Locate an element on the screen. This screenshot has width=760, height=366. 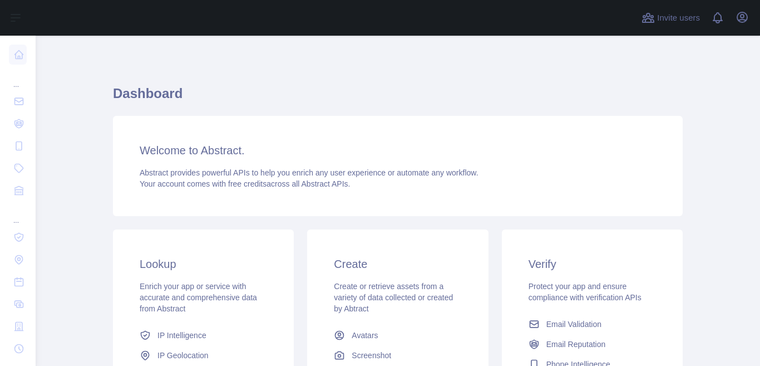
a: Email Reputation is located at coordinates (592, 344).